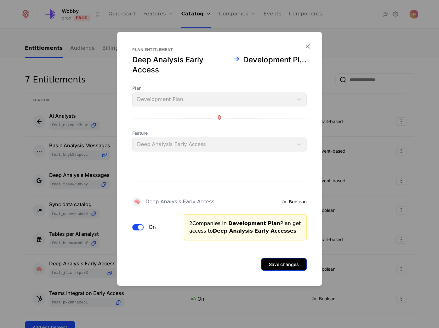 The image size is (439, 328). Describe the element at coordinates (298, 202) in the screenshot. I see `span: Boolean` at that location.